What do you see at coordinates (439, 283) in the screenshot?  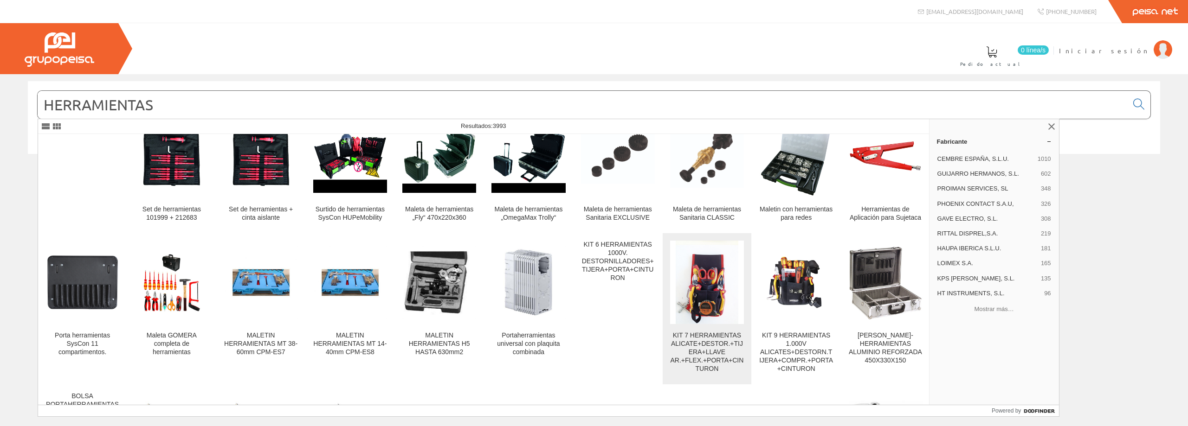 I see `img: MALETIN HERRAMIENTAS H5 HASTA 630mm2` at bounding box center [439, 283].